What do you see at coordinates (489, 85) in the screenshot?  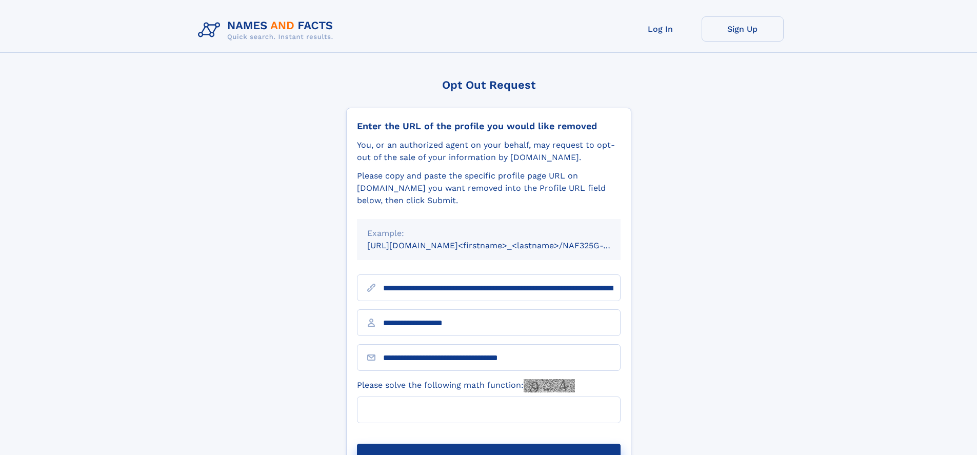 I see `div: Opt Out Request` at bounding box center [489, 85].